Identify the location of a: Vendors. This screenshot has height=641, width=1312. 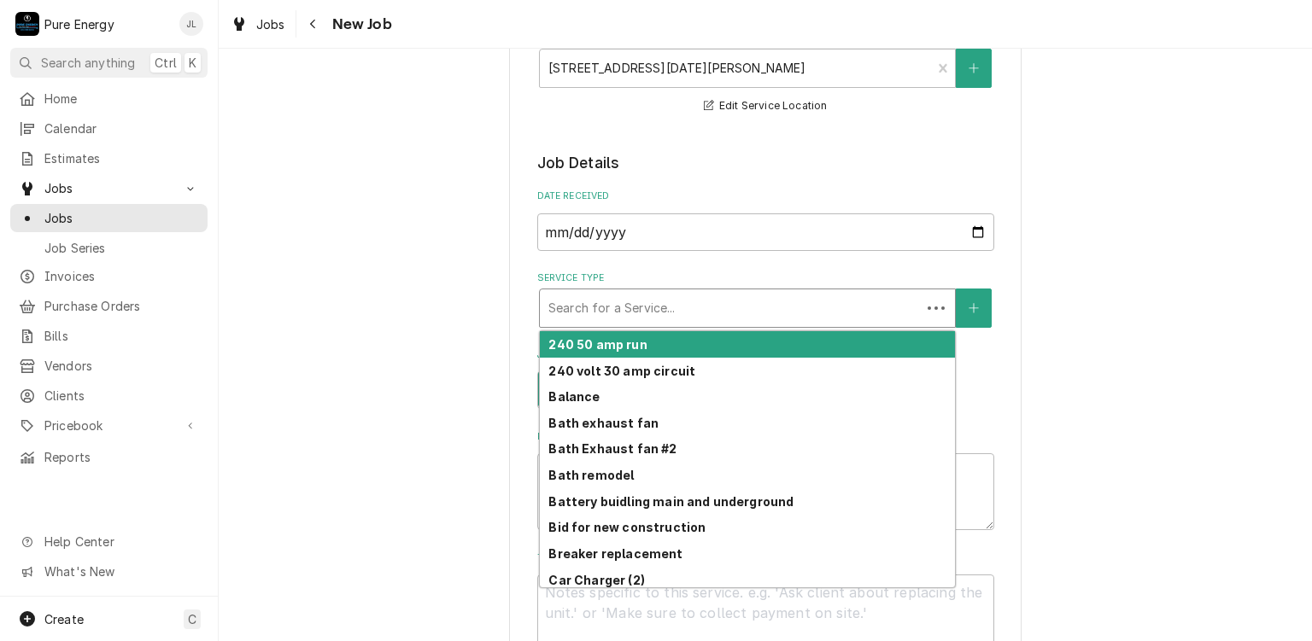
(108, 366).